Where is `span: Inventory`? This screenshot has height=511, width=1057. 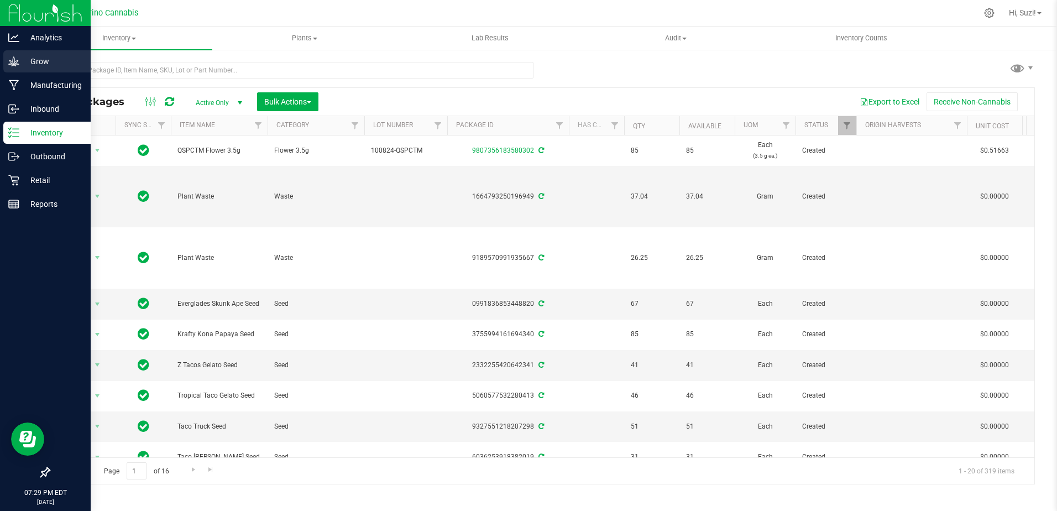
span: Inventory is located at coordinates (119, 38).